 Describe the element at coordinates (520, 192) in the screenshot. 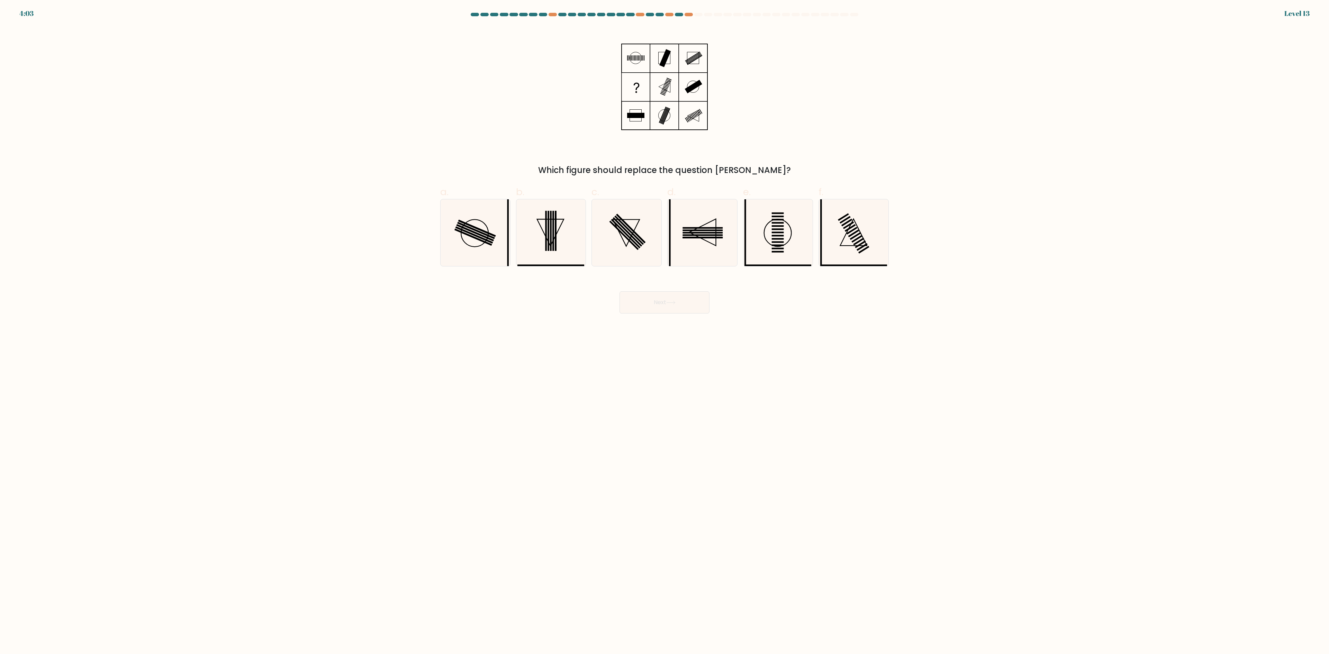

I see `span: b.` at that location.